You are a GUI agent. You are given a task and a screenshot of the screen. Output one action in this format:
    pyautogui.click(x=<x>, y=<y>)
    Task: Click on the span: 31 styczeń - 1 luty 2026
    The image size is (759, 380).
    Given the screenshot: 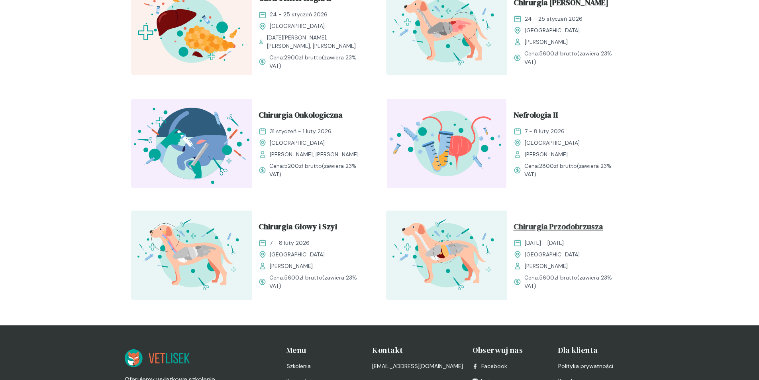 What is the action you would take?
    pyautogui.click(x=300, y=131)
    